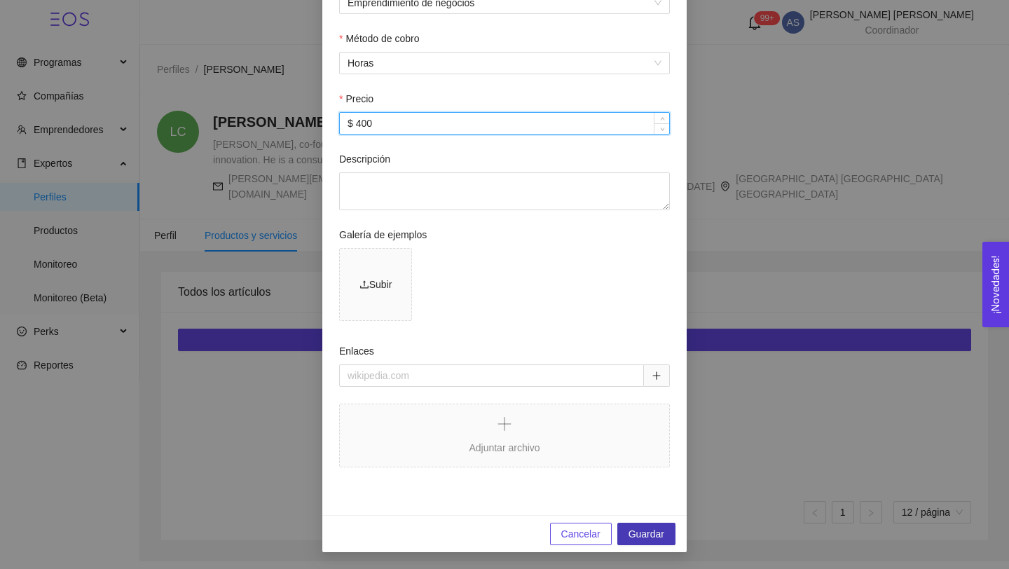 This screenshot has width=1009, height=569. I want to click on span: Guardar, so click(646, 534).